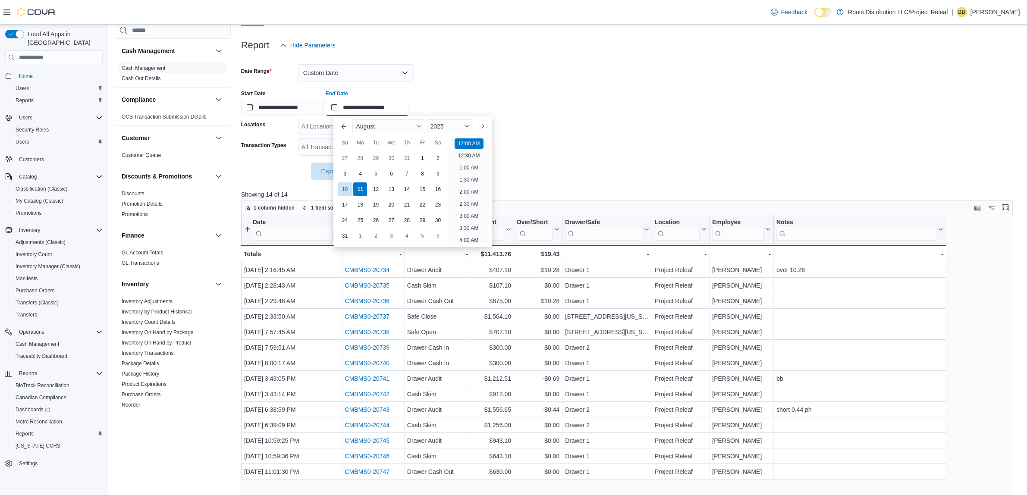  What do you see at coordinates (141, 155) in the screenshot?
I see `span: Customer Queue` at bounding box center [141, 155].